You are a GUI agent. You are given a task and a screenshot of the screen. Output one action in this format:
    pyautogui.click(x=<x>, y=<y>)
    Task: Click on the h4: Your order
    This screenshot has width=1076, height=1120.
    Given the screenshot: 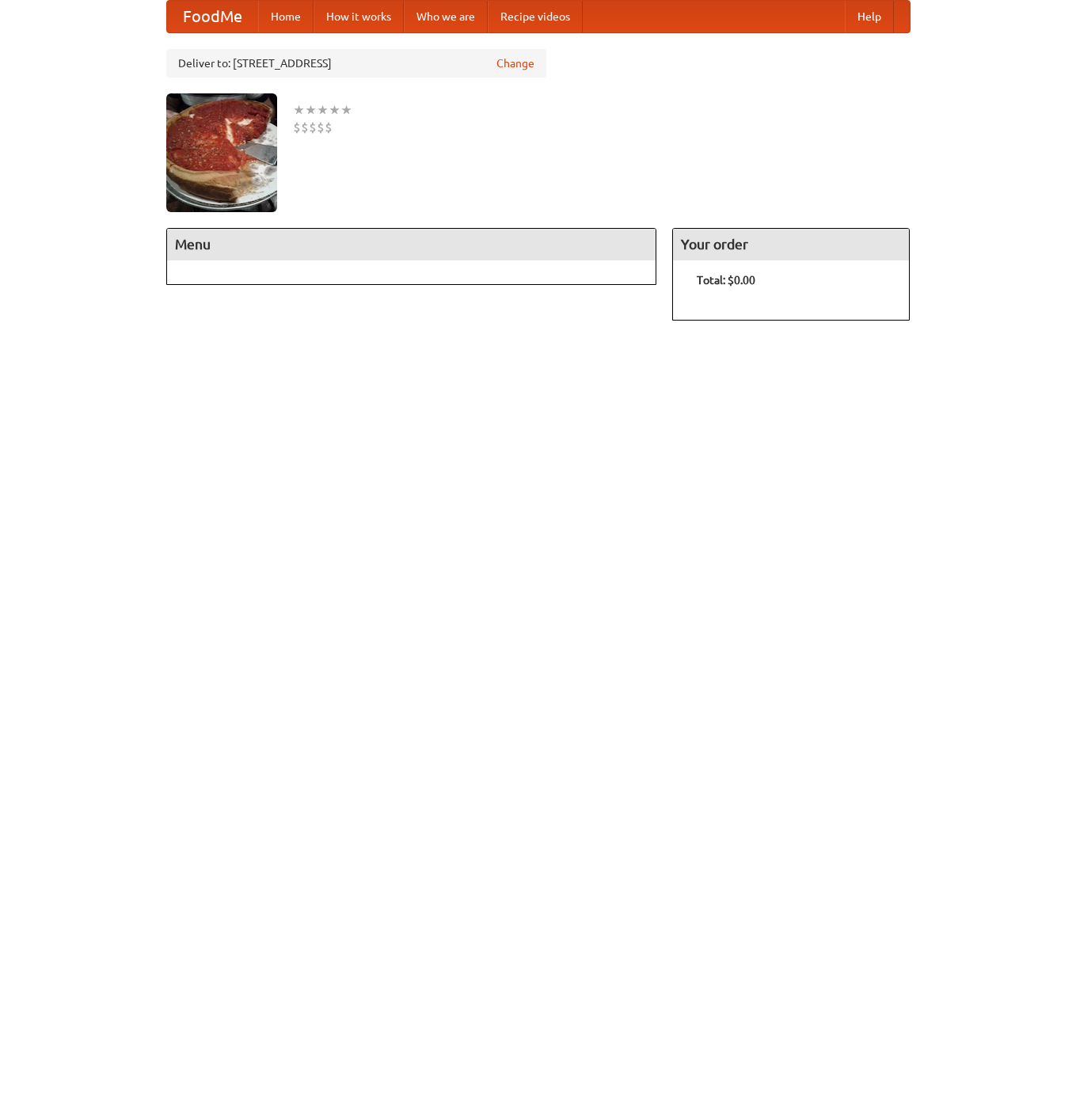 What is the action you would take?
    pyautogui.click(x=791, y=245)
    